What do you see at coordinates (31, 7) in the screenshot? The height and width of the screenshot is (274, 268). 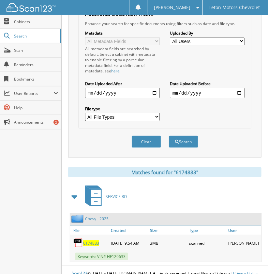 I see `img: scan123-logo-white.svg` at bounding box center [31, 7].